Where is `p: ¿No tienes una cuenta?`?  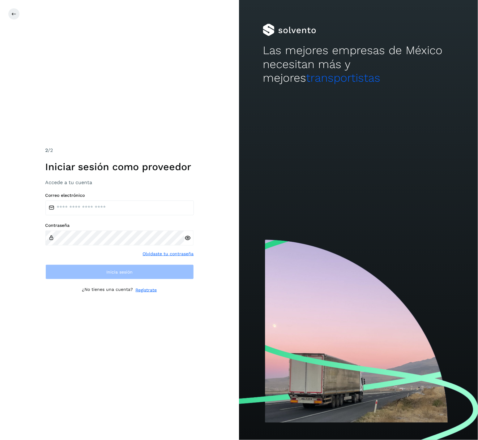 p: ¿No tienes una cuenta? is located at coordinates (108, 290).